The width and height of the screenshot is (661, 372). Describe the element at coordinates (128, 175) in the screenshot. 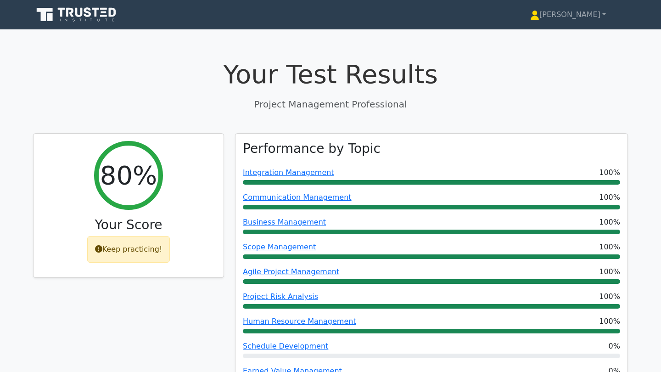

I see `h2: 80%` at that location.